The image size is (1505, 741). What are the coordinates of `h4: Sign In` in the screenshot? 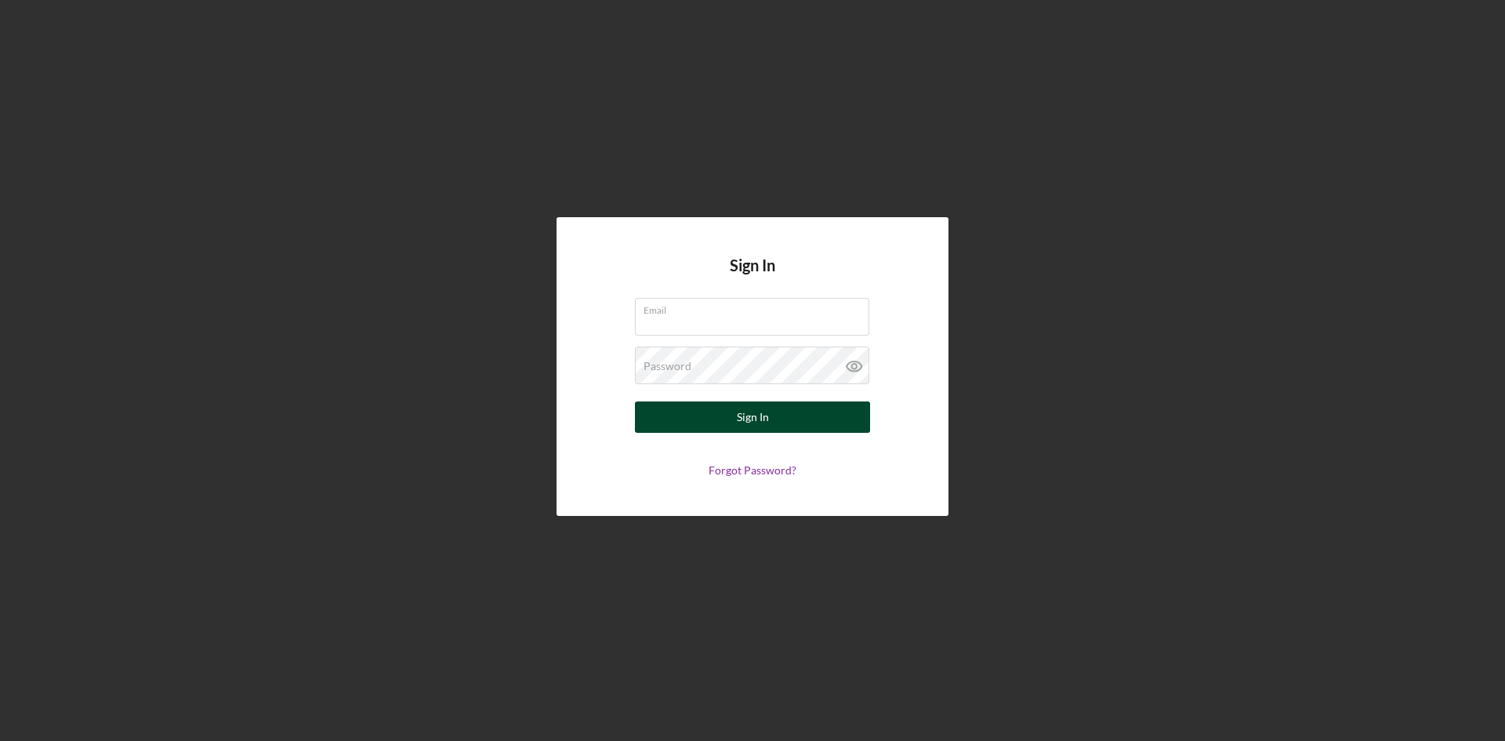 It's located at (752, 277).